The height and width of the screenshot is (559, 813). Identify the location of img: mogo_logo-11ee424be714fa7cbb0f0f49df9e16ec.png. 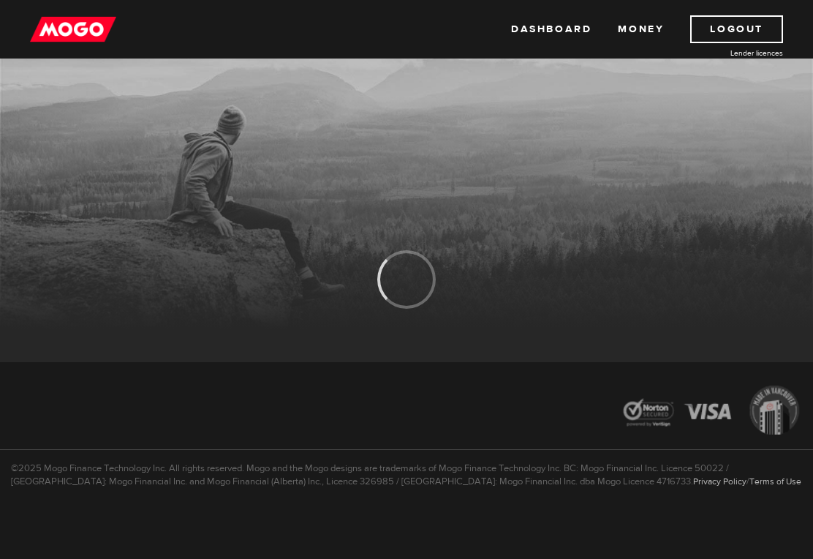
(73, 29).